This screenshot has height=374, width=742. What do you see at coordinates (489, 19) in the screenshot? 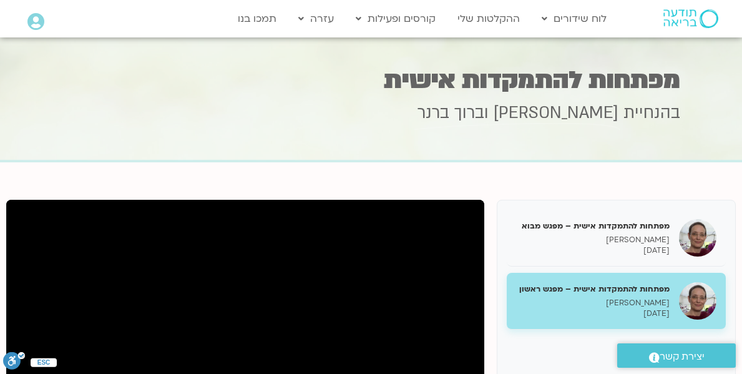
I see `a: ההקלטות שלי` at bounding box center [489, 19].